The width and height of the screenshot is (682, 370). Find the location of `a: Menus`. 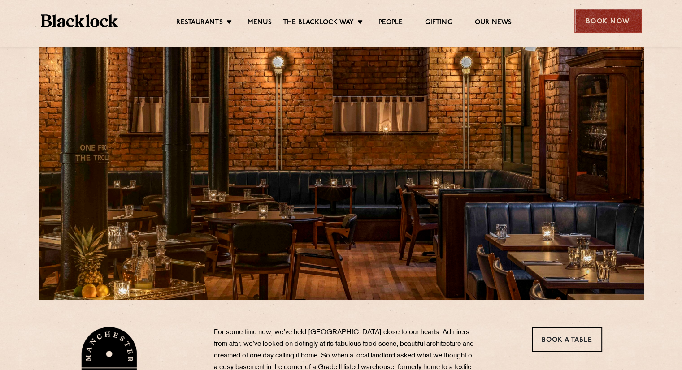

a: Menus is located at coordinates (260, 23).